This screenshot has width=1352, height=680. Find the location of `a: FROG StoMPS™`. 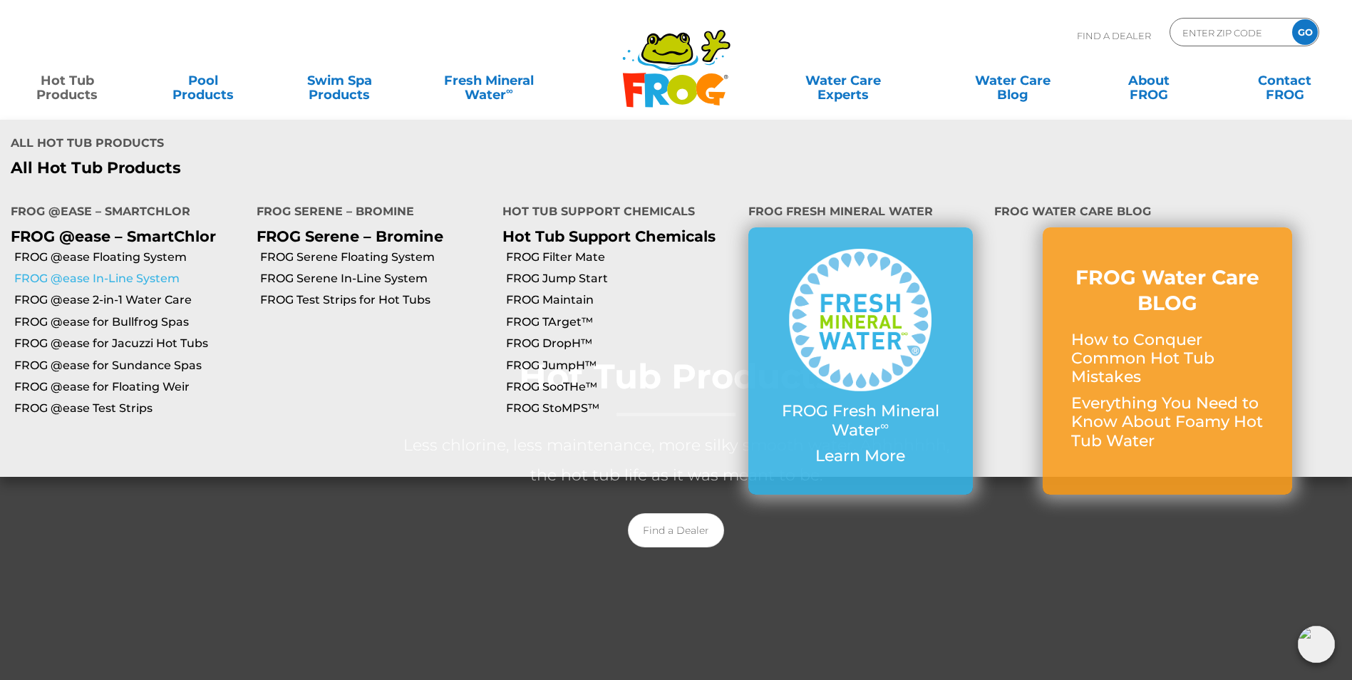

a: FROG StoMPS™ is located at coordinates (621, 408).